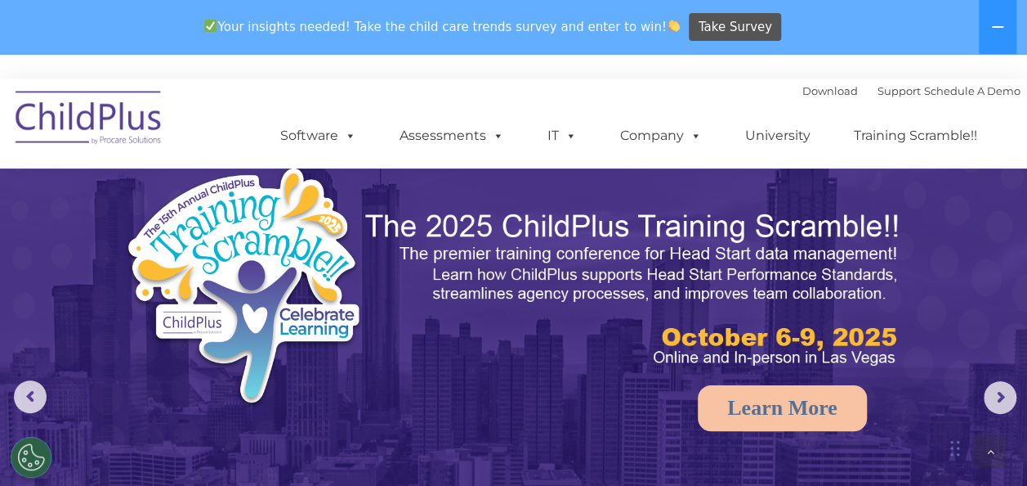  What do you see at coordinates (562, 136) in the screenshot?
I see `a: IT` at bounding box center [562, 136].